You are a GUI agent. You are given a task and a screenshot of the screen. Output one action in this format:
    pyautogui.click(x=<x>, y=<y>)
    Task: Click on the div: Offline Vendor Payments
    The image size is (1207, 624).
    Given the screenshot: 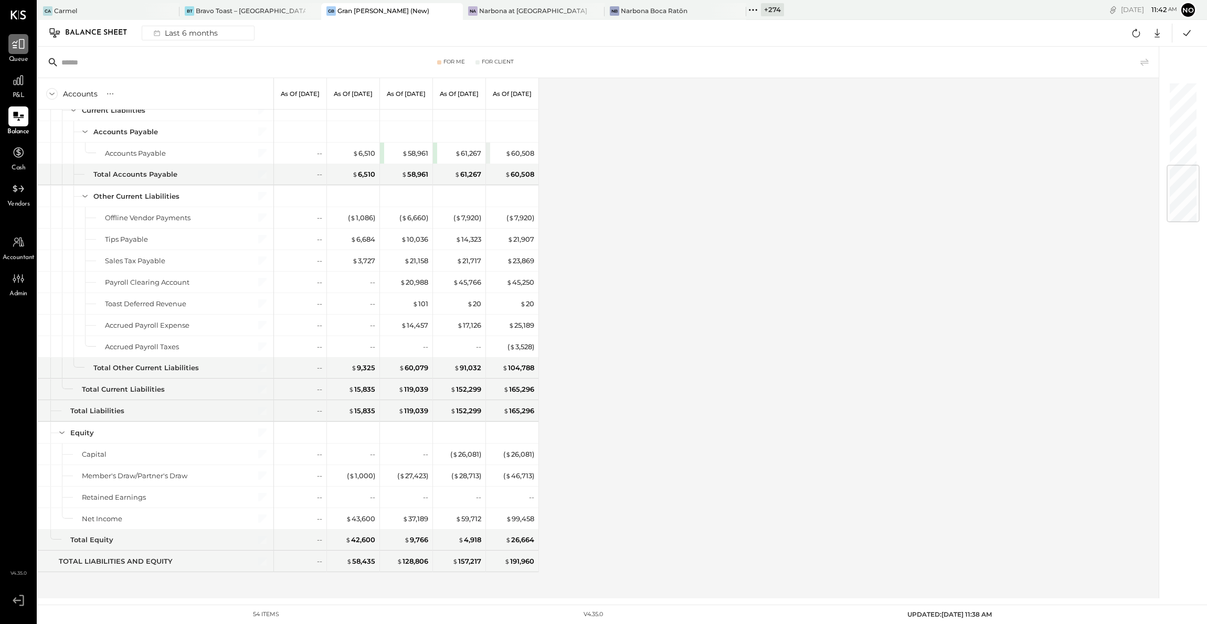 What is the action you would take?
    pyautogui.click(x=147, y=218)
    